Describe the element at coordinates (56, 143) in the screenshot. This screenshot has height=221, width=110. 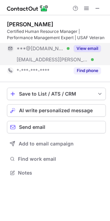
I see `button: Add to email campaign` at that location.